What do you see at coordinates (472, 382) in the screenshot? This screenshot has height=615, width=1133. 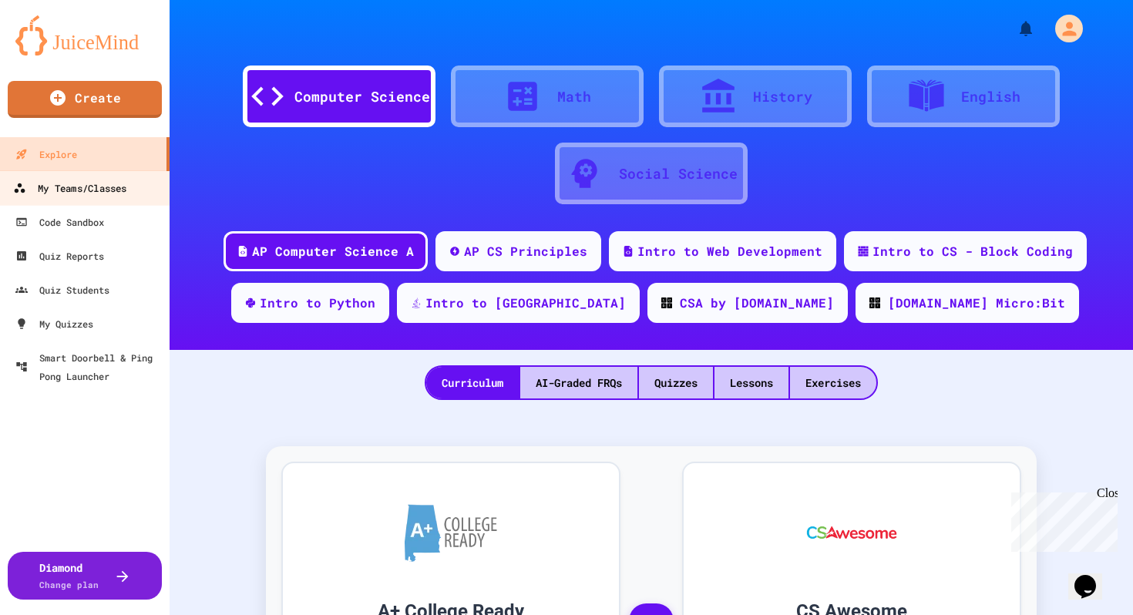 I see `div: Curriculum` at bounding box center [472, 382].